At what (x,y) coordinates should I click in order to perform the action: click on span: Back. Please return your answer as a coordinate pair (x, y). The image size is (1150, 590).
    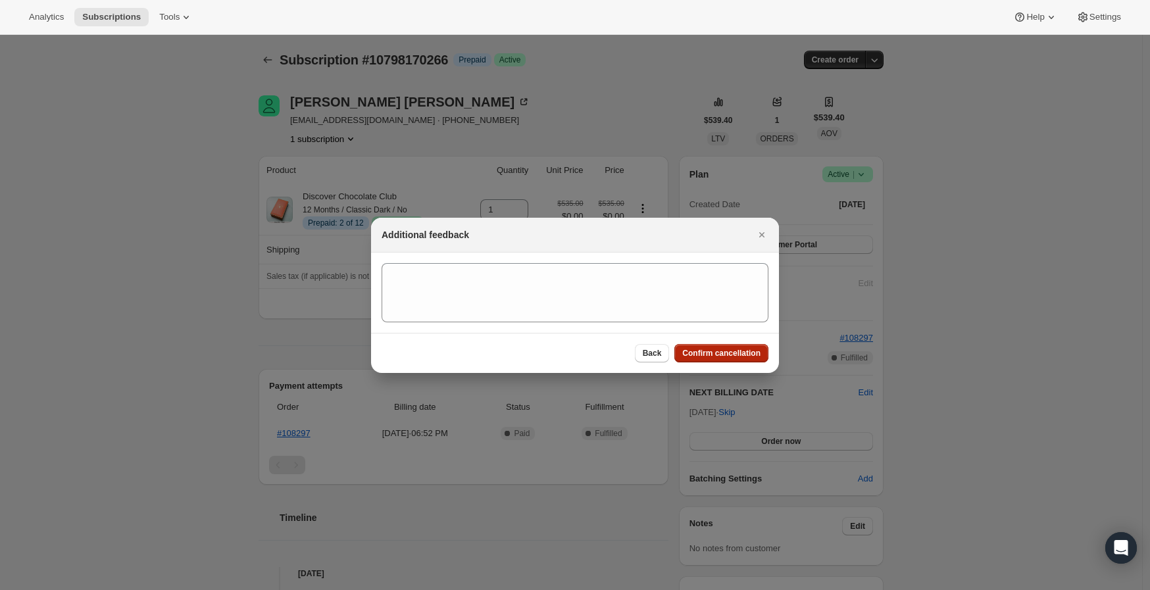
    Looking at the image, I should click on (652, 353).